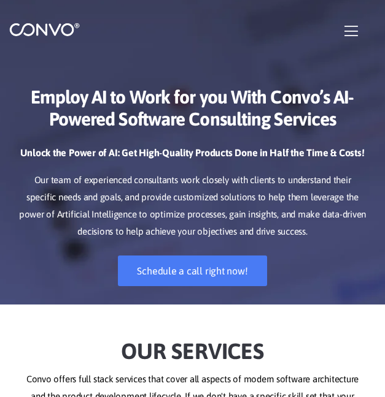 Image resolution: width=385 pixels, height=397 pixels. What do you see at coordinates (192, 103) in the screenshot?
I see `h1: Employ AI to Work for you With Convo’s AI-Powered Software Consulting Services` at bounding box center [192, 103].